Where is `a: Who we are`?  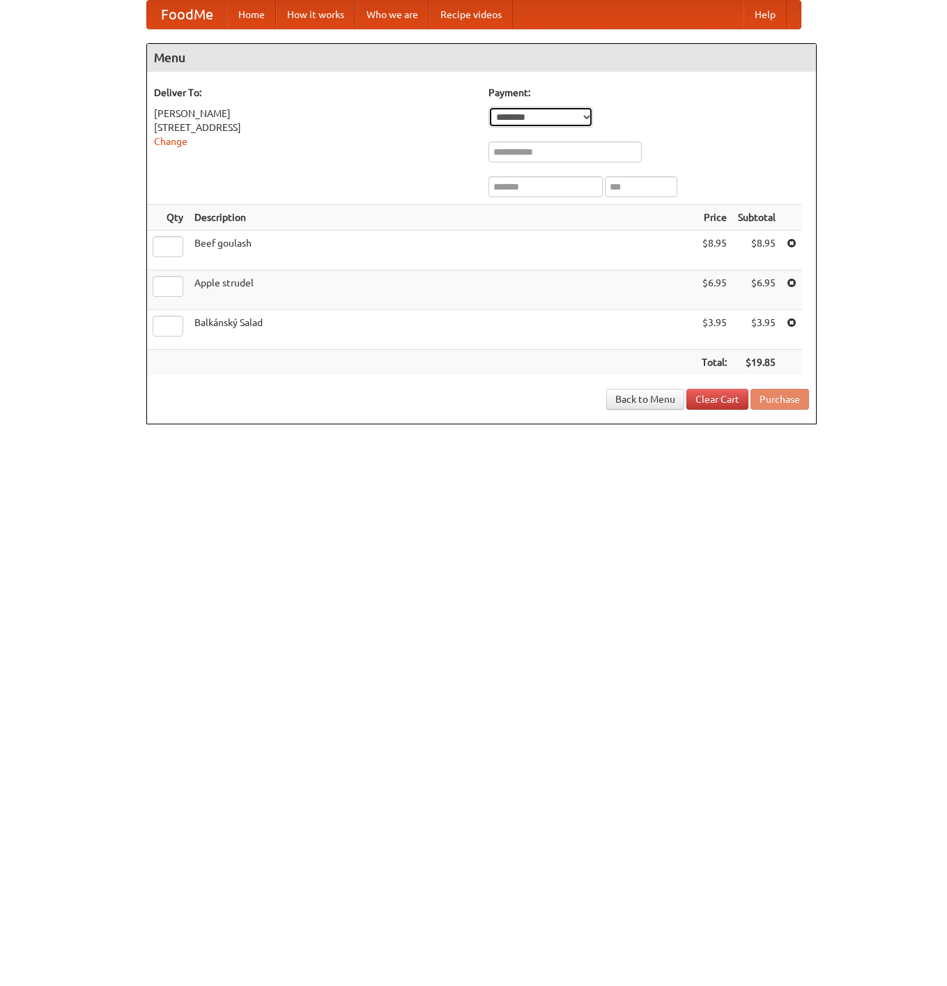
a: Who we are is located at coordinates (392, 15).